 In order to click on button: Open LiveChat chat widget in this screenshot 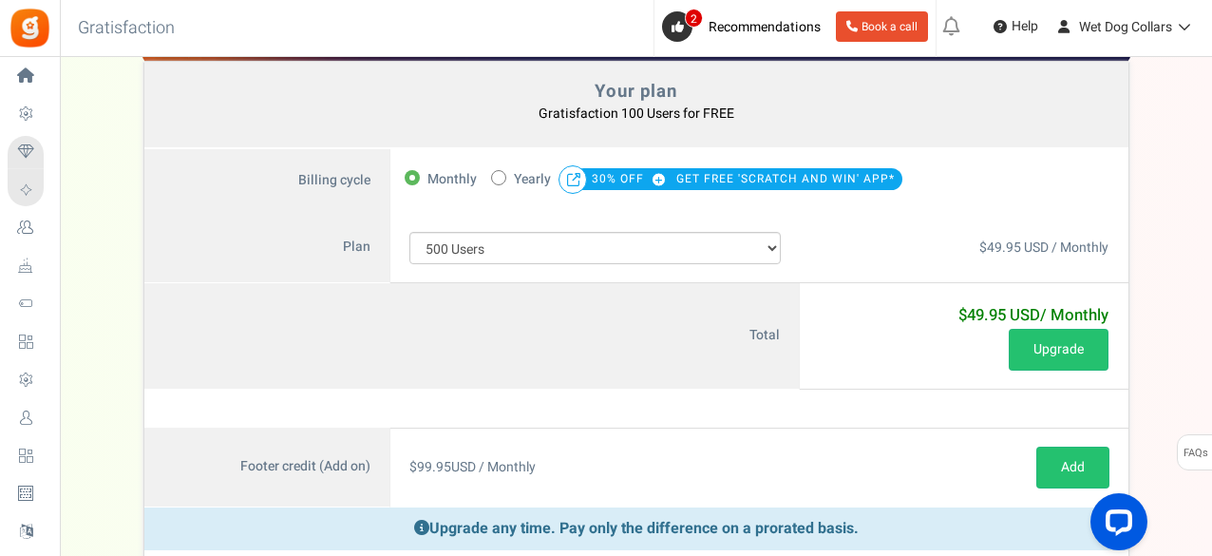, I will do `click(44, 36)`.